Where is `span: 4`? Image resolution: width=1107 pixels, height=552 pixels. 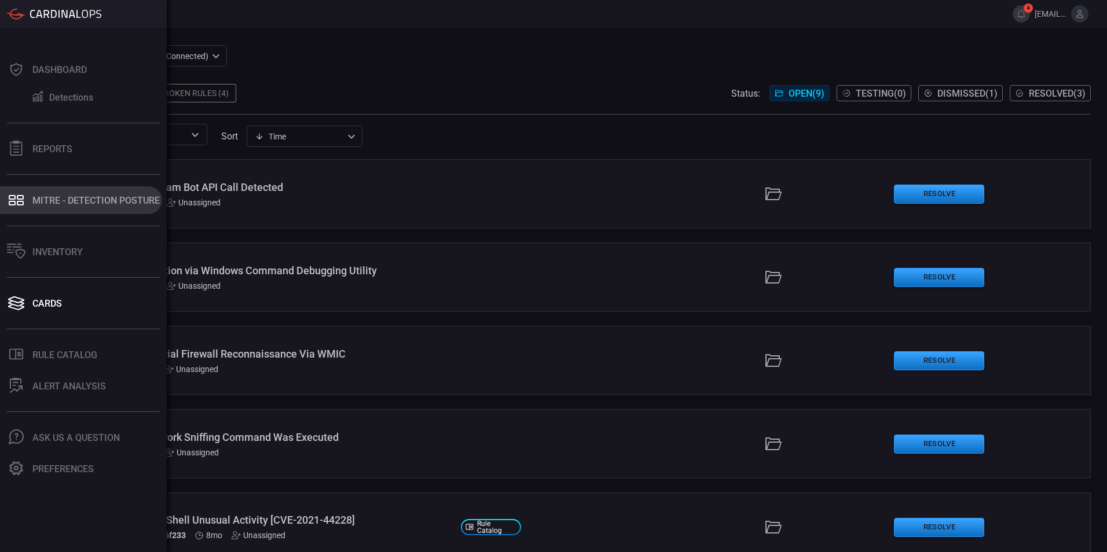
span: 4 is located at coordinates (1029, 8).